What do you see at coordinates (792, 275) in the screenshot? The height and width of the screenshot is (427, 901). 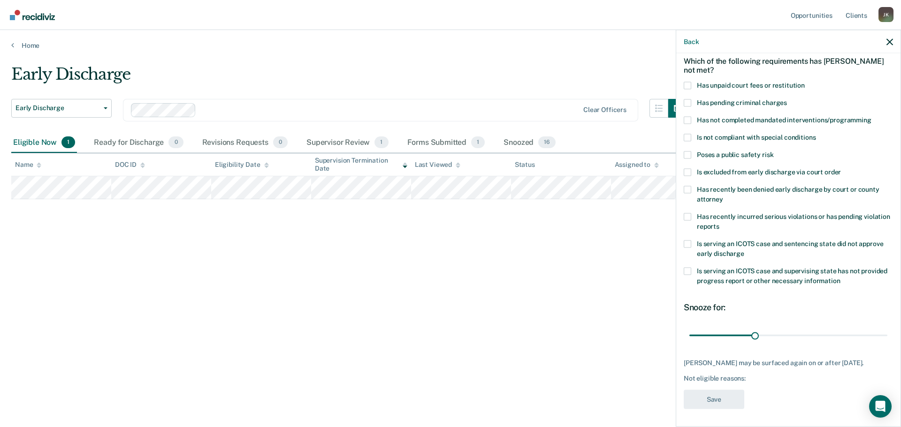 I see `span: Is serving an ICOTS case and supervising state has not provided progress report or other necessar...` at bounding box center [792, 275].